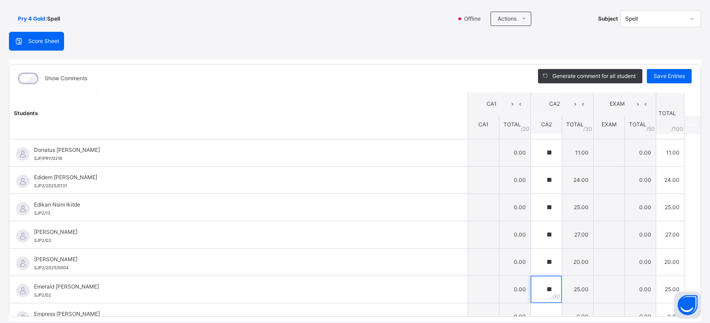 The height and width of the screenshot is (323, 710). What do you see at coordinates (670, 76) in the screenshot?
I see `span: Save Entries` at bounding box center [670, 76].